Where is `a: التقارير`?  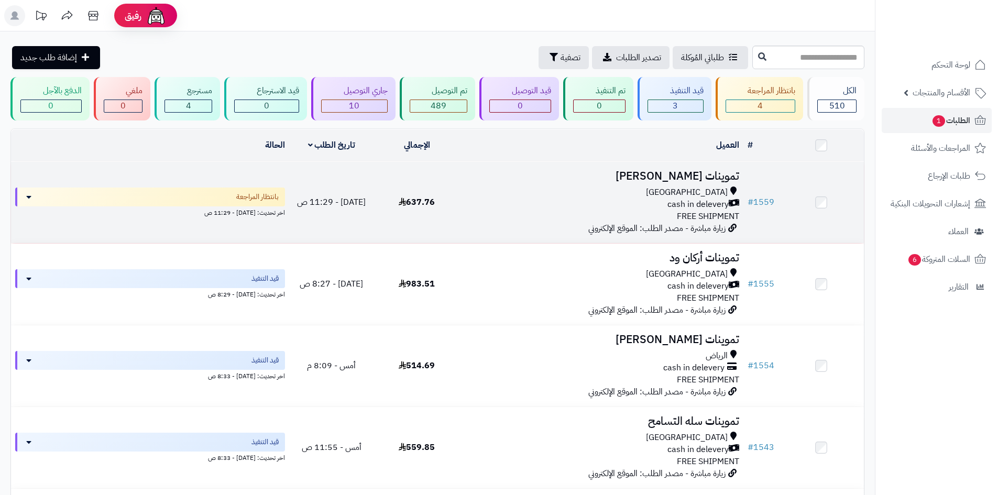
a: التقارير is located at coordinates (937, 287).